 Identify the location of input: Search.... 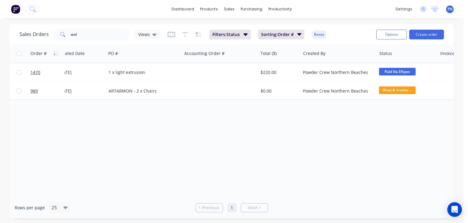
(100, 34).